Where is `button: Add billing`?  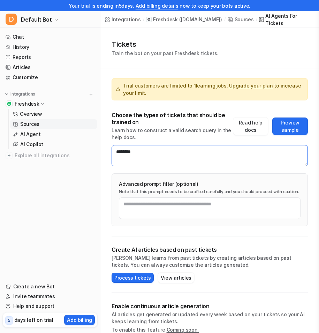
button: Add billing is located at coordinates (79, 319).